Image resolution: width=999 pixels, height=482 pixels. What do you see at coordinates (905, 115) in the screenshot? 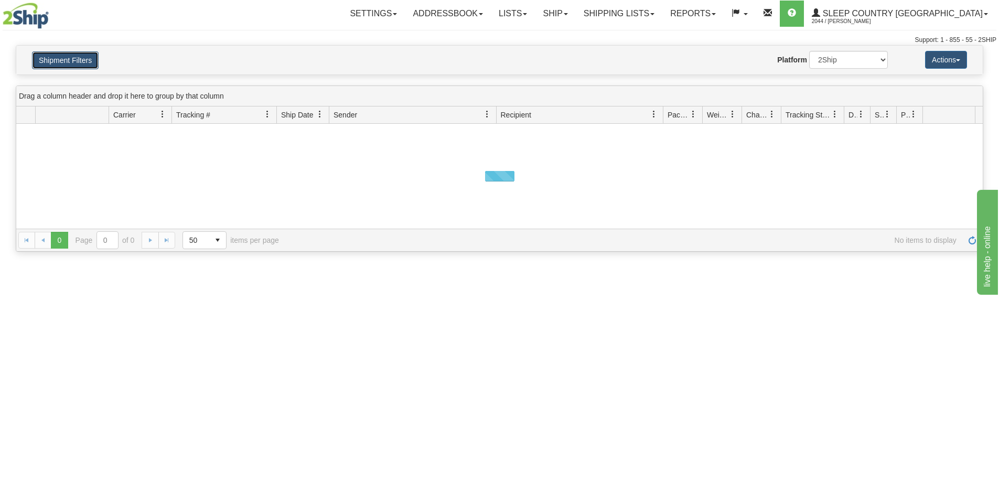
I see `span: Pickup Status` at bounding box center [905, 115].